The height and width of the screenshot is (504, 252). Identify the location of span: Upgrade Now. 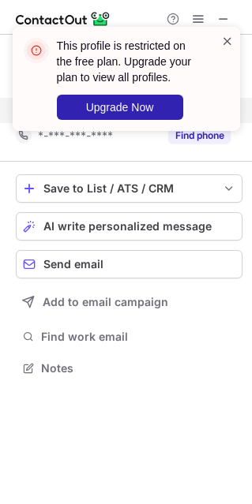
(120, 107).